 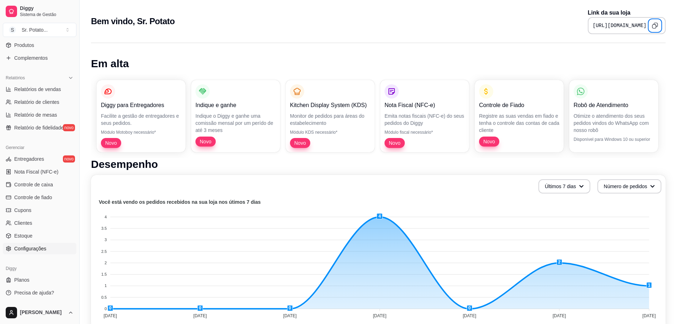 What do you see at coordinates (39, 159) in the screenshot?
I see `a: Entregadoresnovo` at bounding box center [39, 159].